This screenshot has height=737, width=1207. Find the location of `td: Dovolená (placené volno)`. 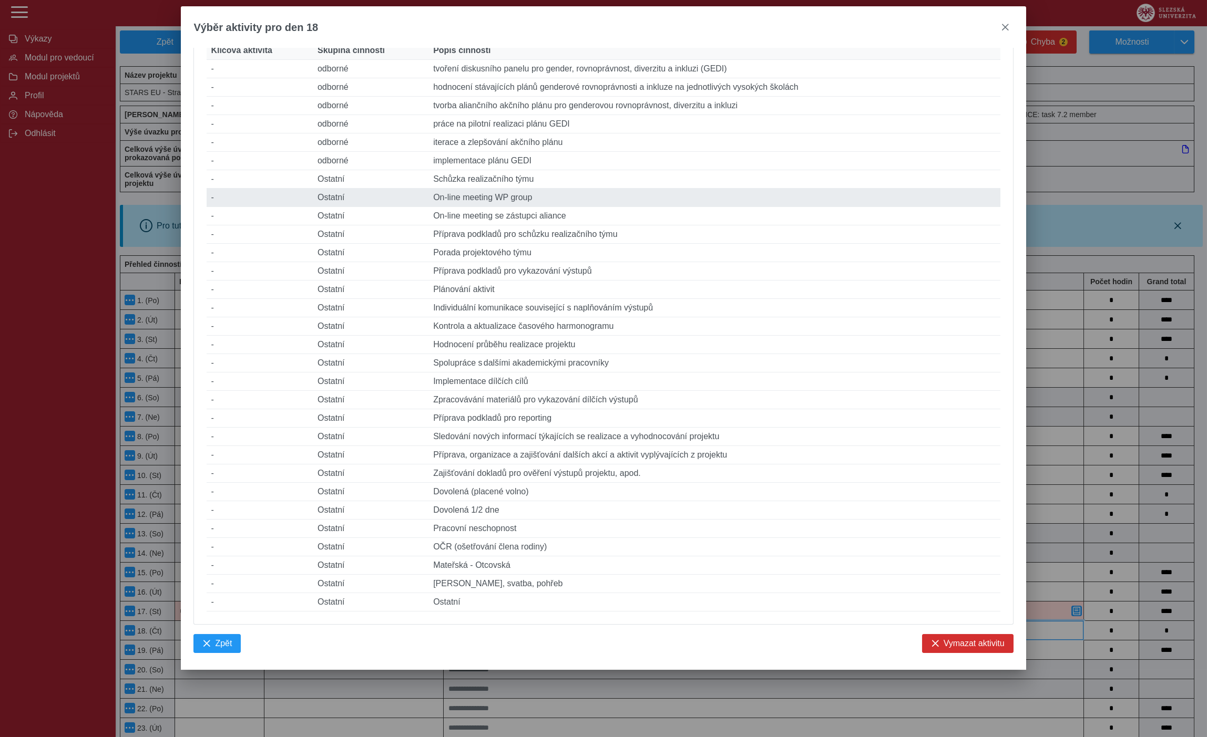

td: Dovolená (placené volno) is located at coordinates (714, 492).